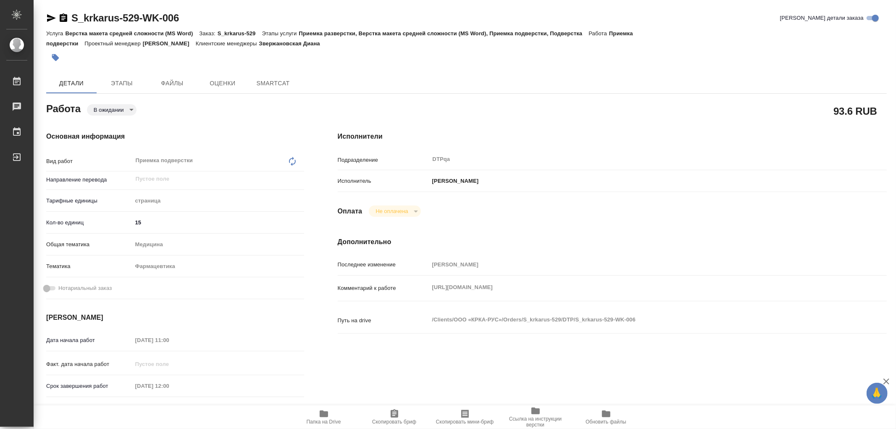 The height and width of the screenshot is (429, 896). What do you see at coordinates (55, 33) in the screenshot?
I see `p: Услуга` at bounding box center [55, 33].